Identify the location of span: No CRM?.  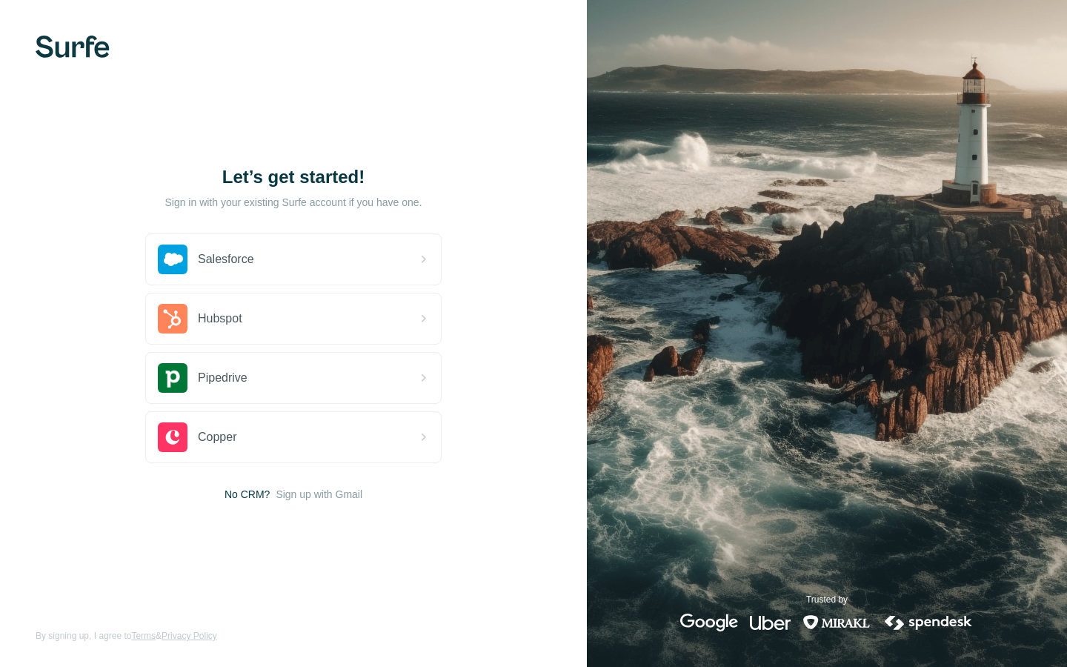
(247, 494).